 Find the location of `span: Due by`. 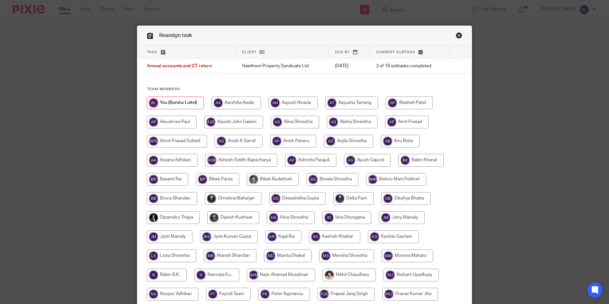

span: Due by is located at coordinates (342, 52).